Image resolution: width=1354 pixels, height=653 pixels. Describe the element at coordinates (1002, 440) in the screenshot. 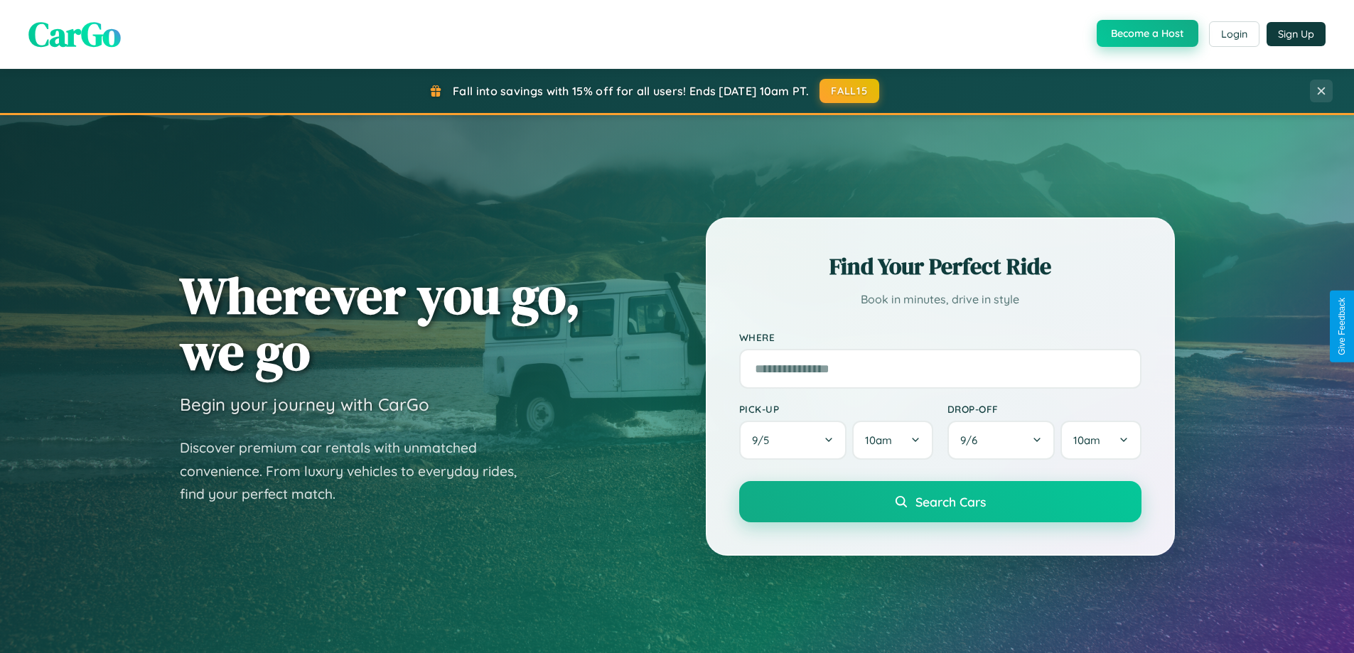

I see `button: 9/6` at that location.